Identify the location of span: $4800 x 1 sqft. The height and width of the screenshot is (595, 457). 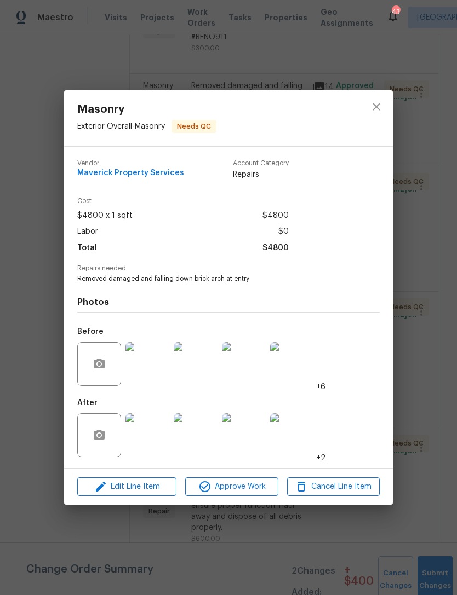
(105, 216).